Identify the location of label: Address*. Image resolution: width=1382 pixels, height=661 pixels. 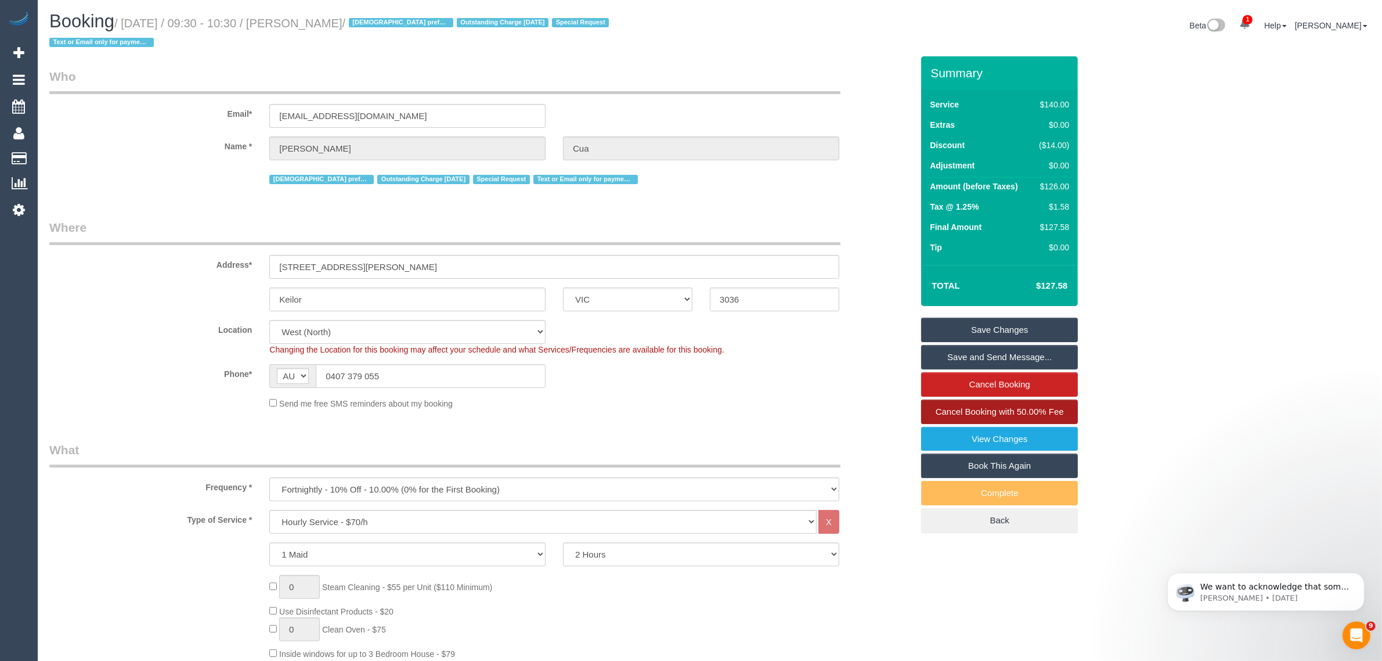
(150, 262).